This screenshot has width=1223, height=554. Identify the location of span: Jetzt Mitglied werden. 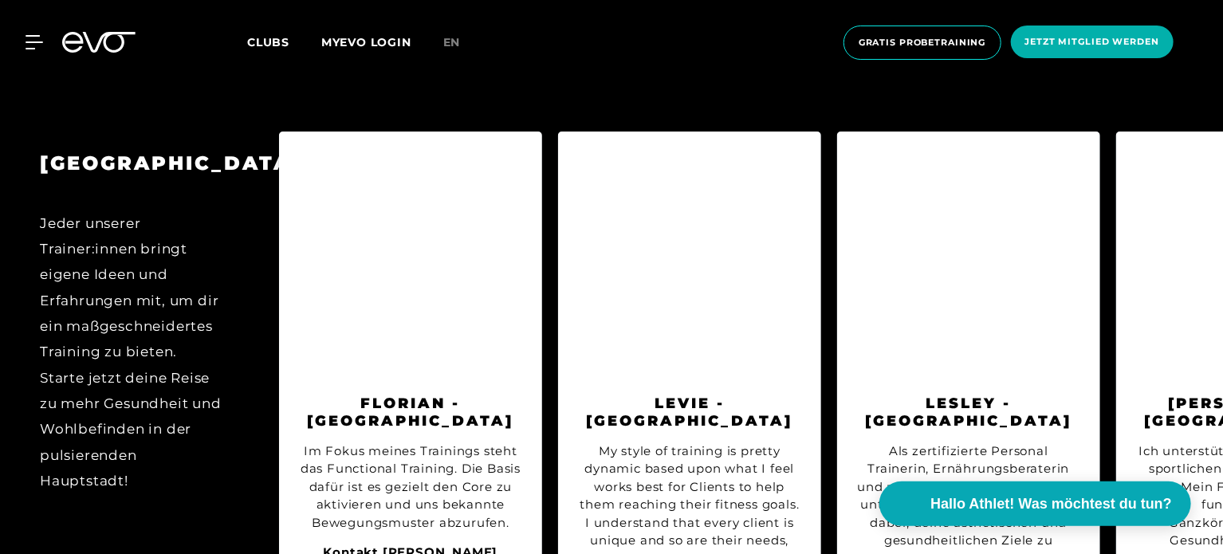
(1092, 41).